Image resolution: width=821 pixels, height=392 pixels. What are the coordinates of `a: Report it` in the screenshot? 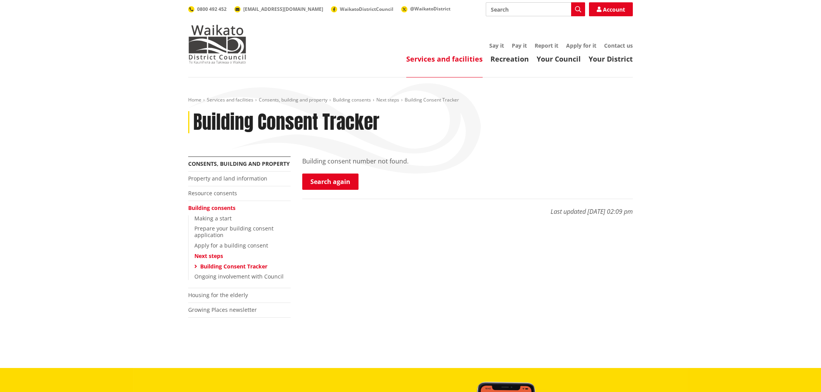 It's located at (546, 45).